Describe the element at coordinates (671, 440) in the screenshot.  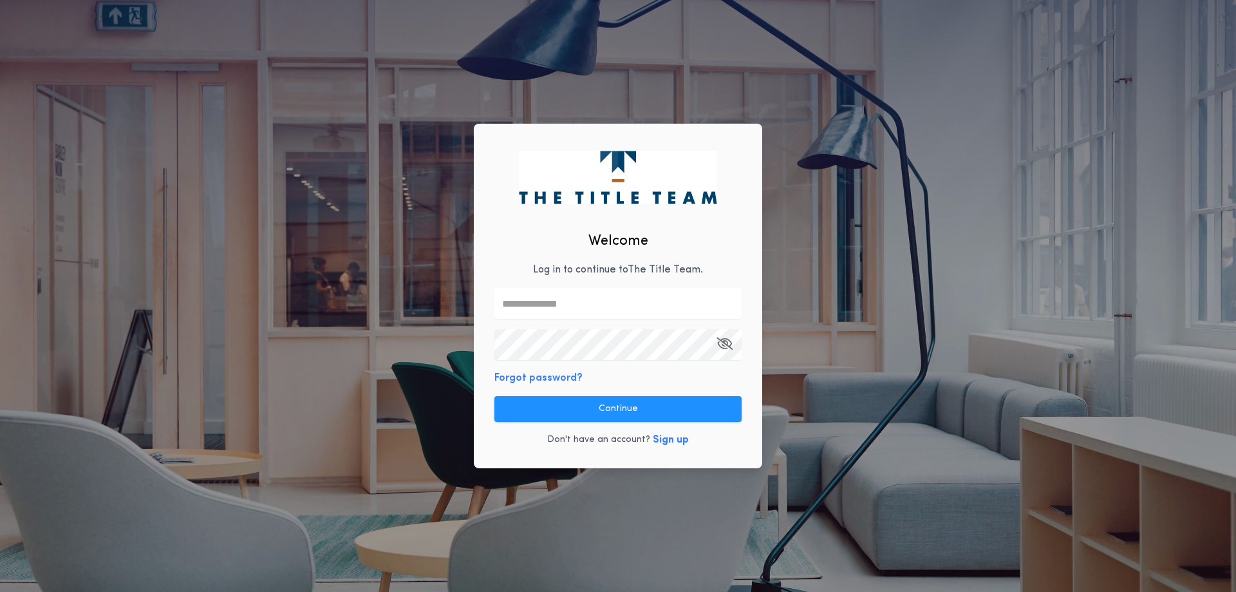
I see `button: Sign up` at that location.